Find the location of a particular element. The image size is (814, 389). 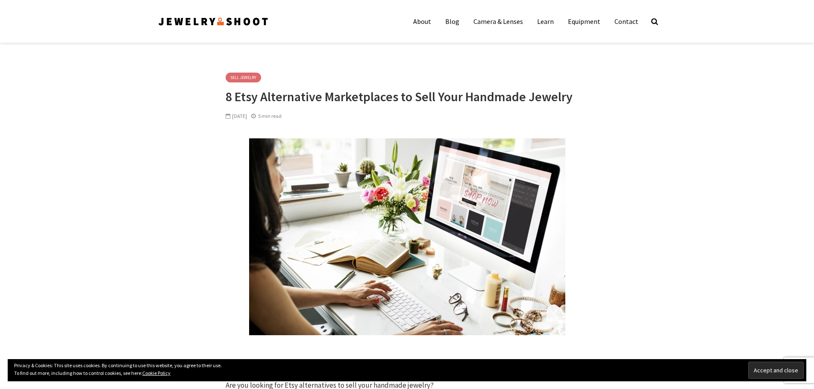

a: Equipment is located at coordinates (584, 21).